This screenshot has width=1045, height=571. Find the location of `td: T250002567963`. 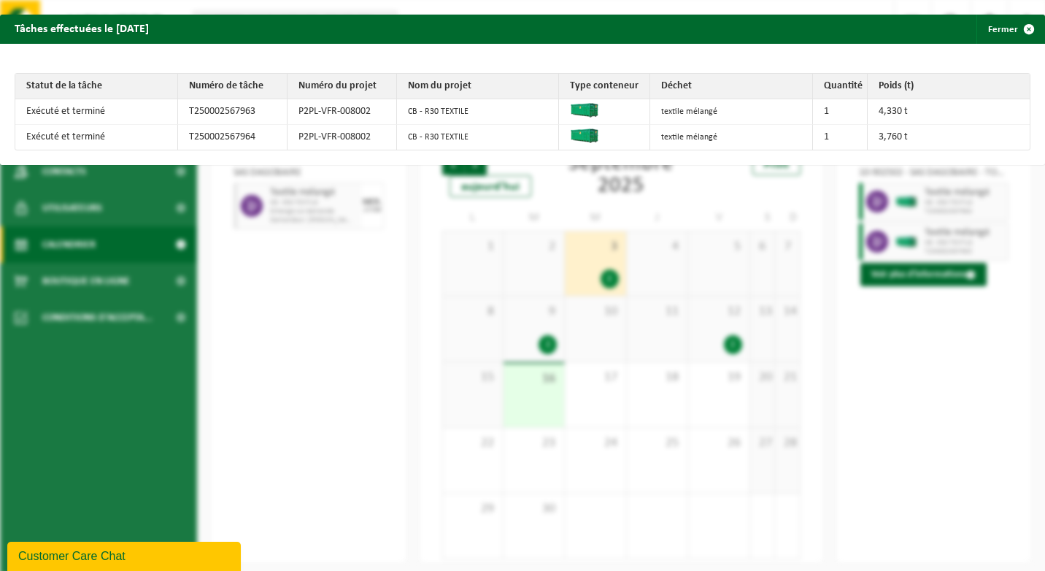

td: T250002567963 is located at coordinates (233, 112).